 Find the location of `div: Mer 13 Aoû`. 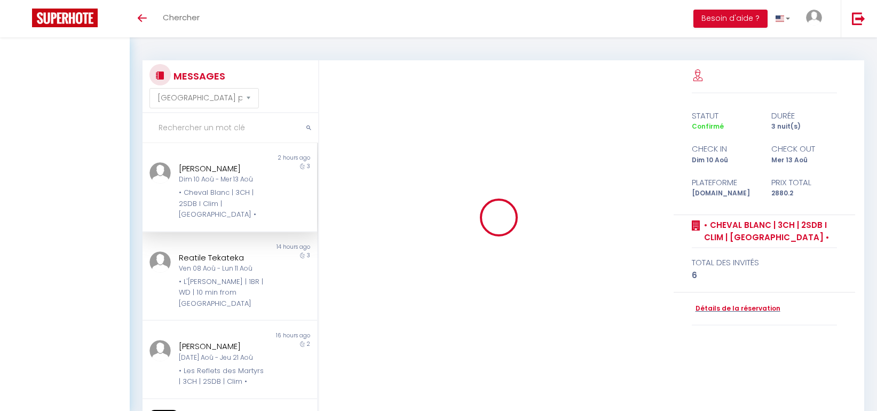

div: Mer 13 Aoû is located at coordinates (804, 160).